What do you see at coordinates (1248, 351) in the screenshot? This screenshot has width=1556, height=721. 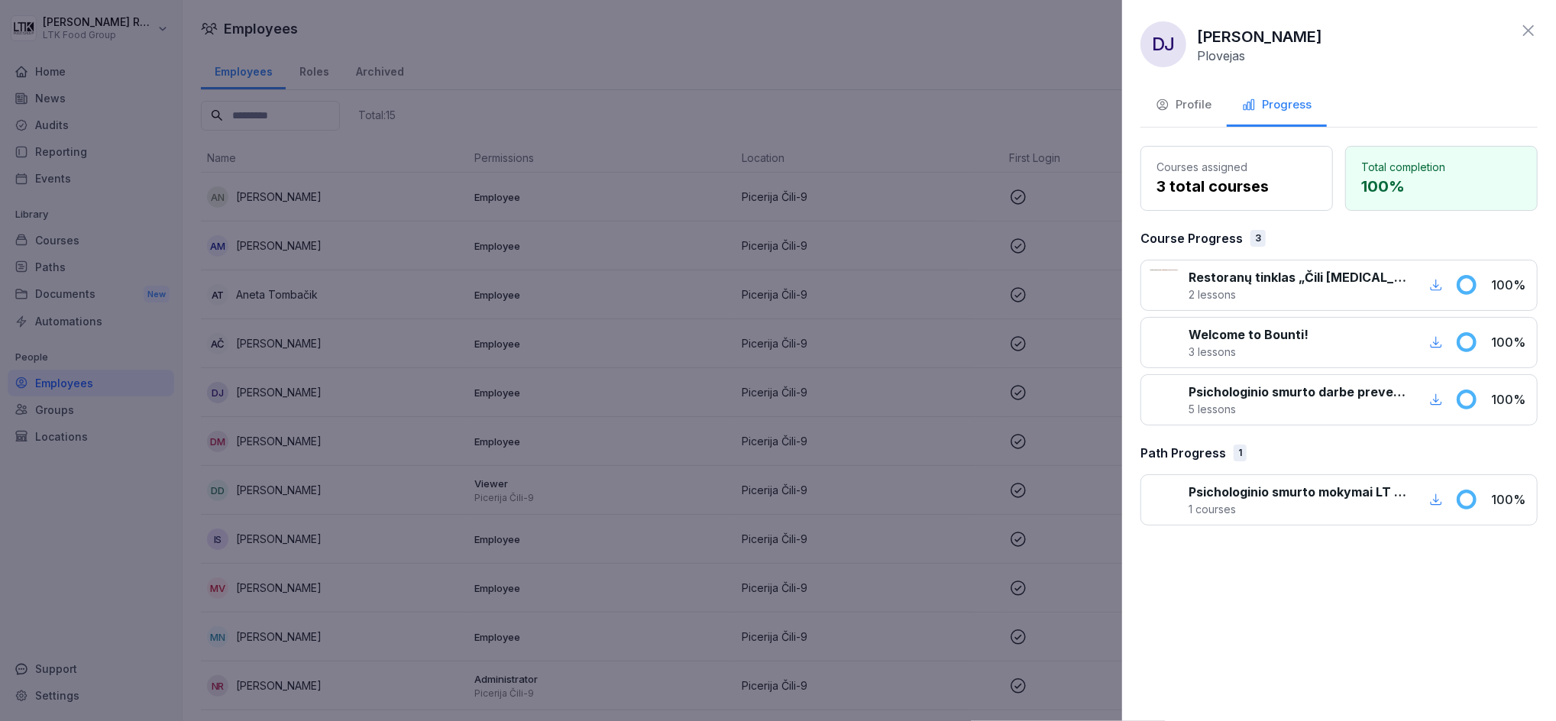 I see `p: 3 lessons` at bounding box center [1248, 351].